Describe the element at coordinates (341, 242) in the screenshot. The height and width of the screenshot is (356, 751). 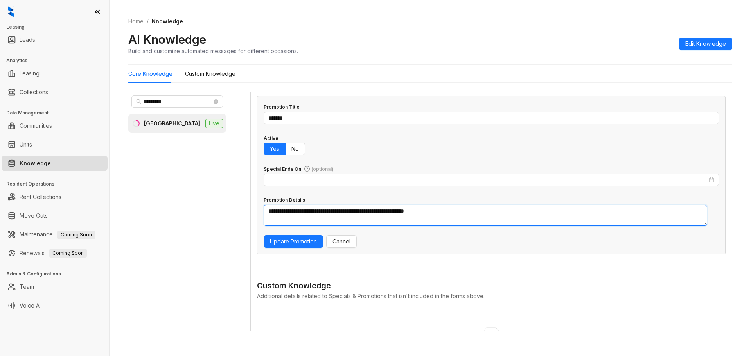
I see `button: Cancel` at that location.